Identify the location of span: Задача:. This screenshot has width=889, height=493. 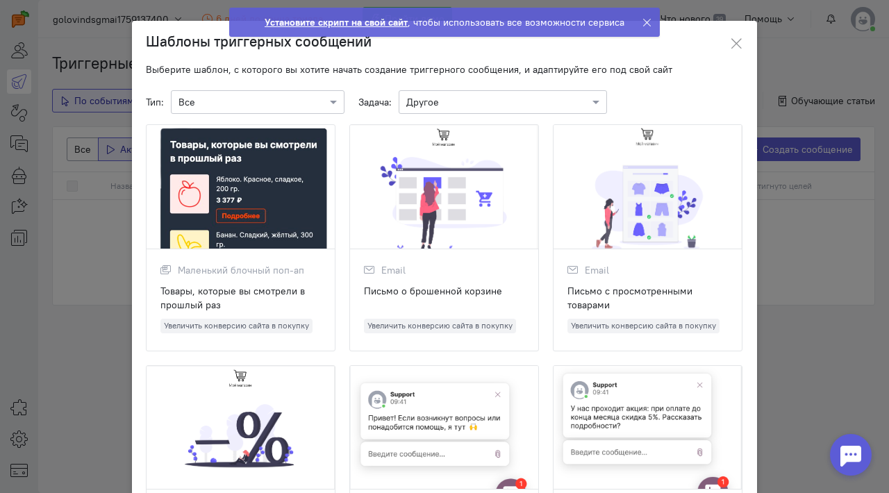
(375, 102).